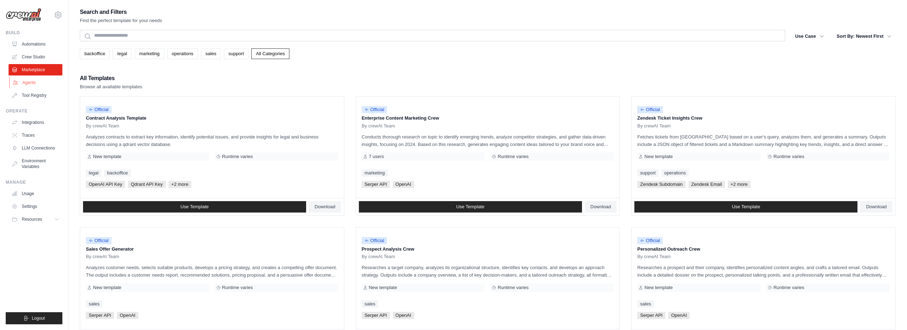 The width and height of the screenshot is (907, 330). I want to click on h2: All Templates, so click(111, 78).